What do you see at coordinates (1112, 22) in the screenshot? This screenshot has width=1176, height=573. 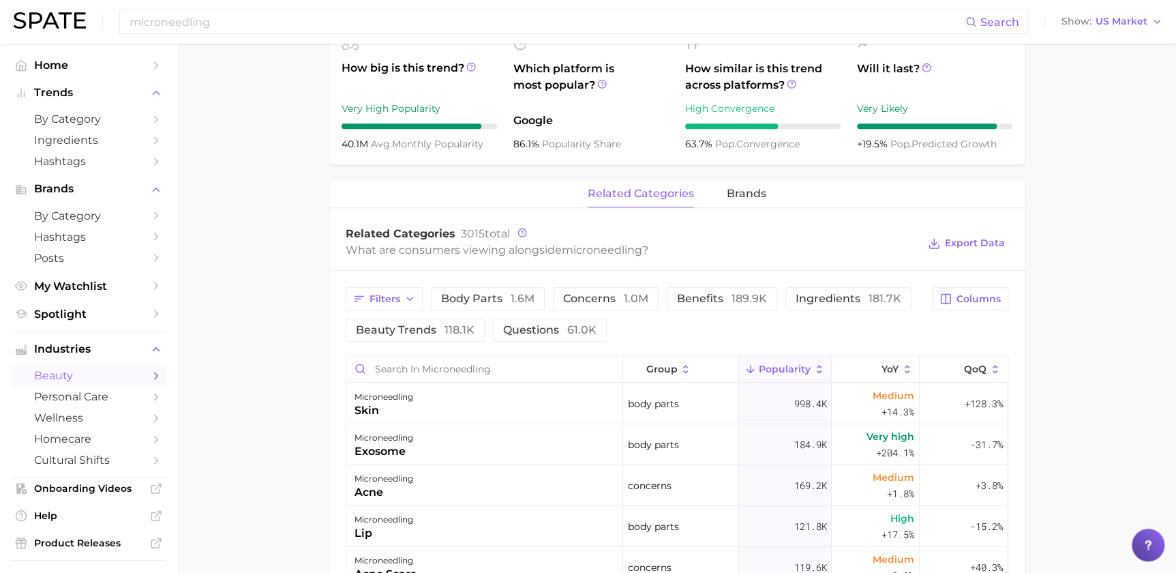 I see `button: ShowUS Market` at bounding box center [1112, 22].